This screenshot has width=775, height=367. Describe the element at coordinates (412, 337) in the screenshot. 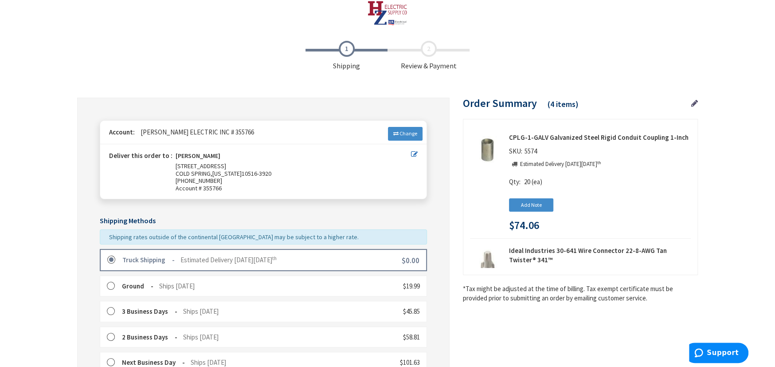

I see `span: $58.81` at that location.